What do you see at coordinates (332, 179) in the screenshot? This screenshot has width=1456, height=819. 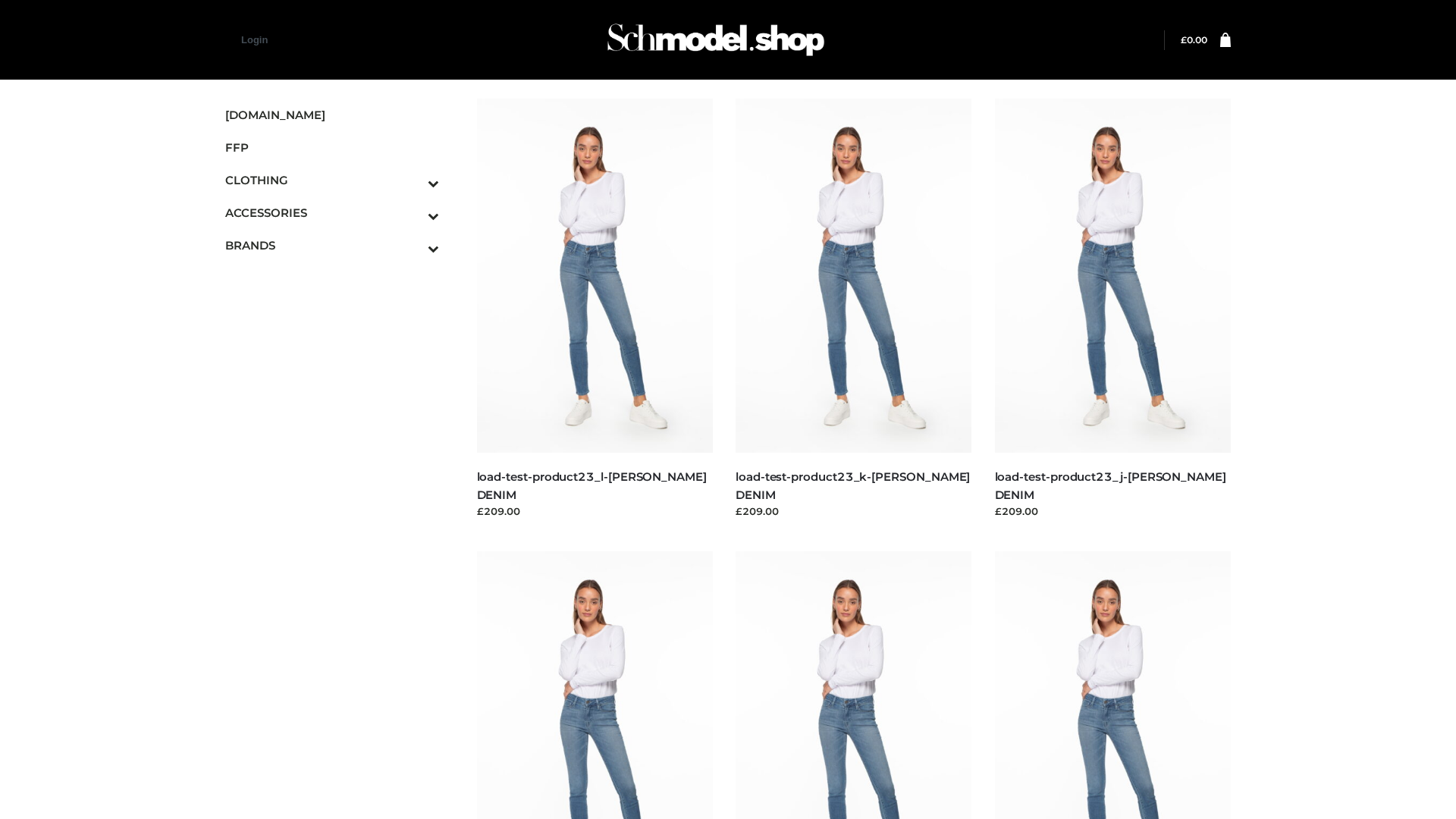 I see `a: CLOTHINGToggle Submenu` at bounding box center [332, 179].